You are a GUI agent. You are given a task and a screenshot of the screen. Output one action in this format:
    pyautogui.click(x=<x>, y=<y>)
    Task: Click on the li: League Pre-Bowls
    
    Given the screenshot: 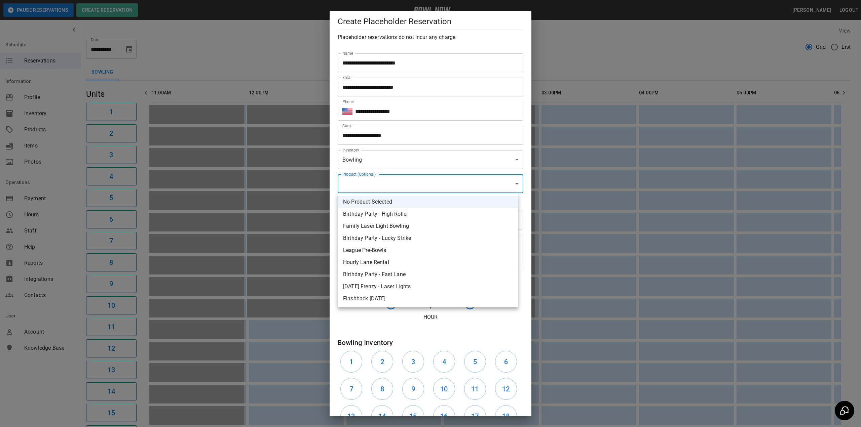 What is the action you would take?
    pyautogui.click(x=428, y=251)
    